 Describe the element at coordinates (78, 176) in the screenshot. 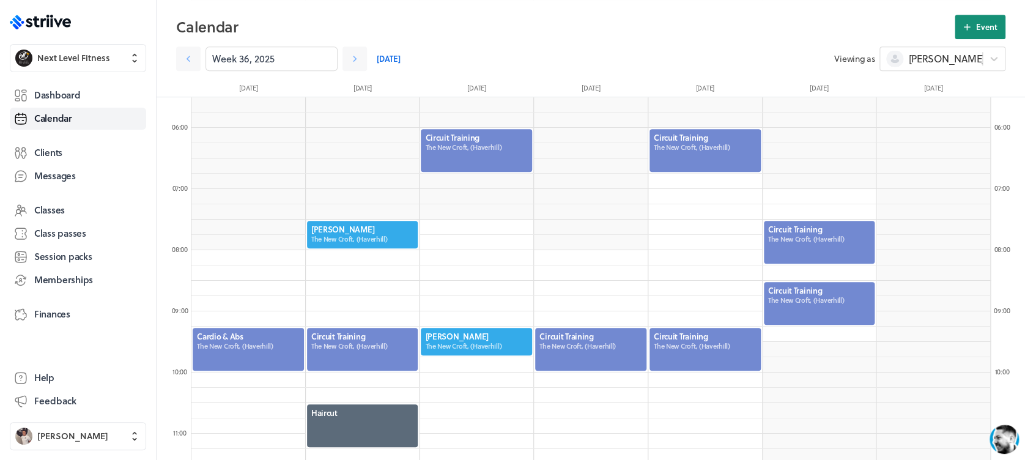

I see `a: Messages` at that location.